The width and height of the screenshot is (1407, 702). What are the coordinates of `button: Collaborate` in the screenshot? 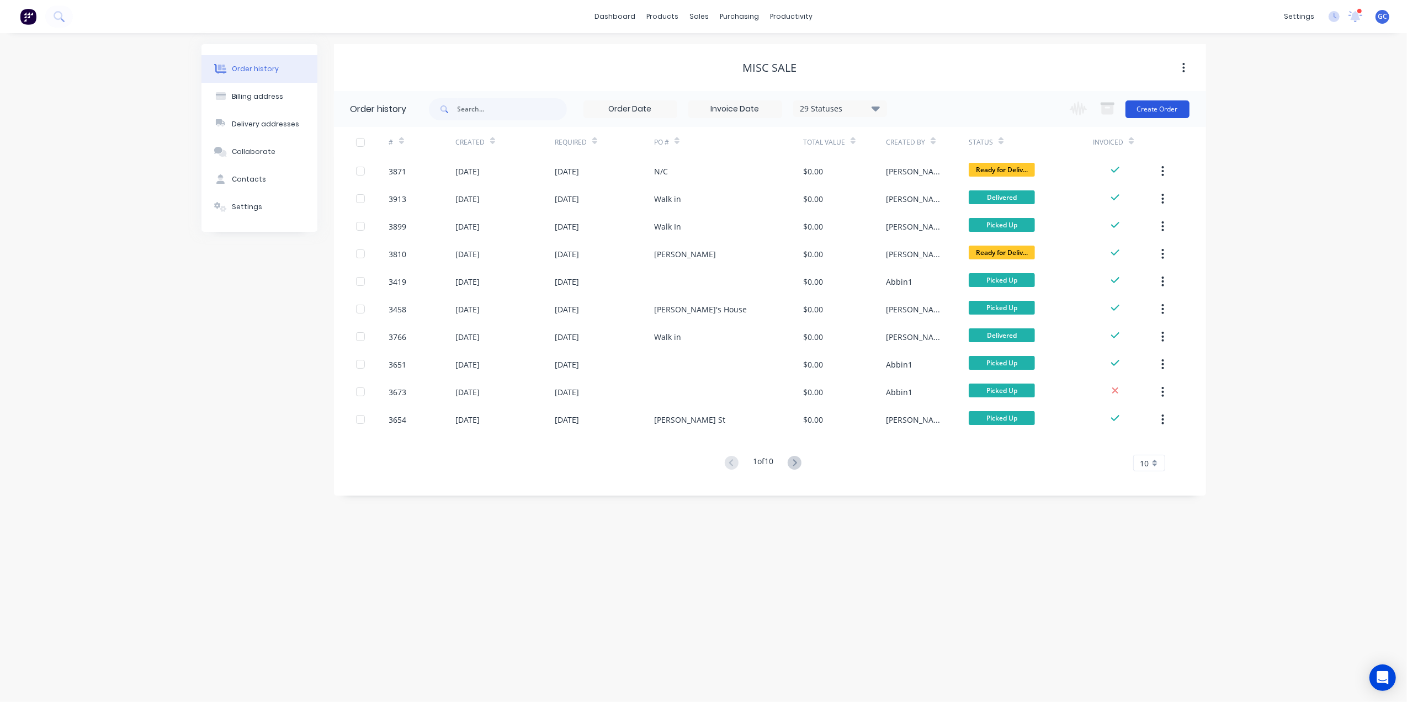 It's located at (260, 152).